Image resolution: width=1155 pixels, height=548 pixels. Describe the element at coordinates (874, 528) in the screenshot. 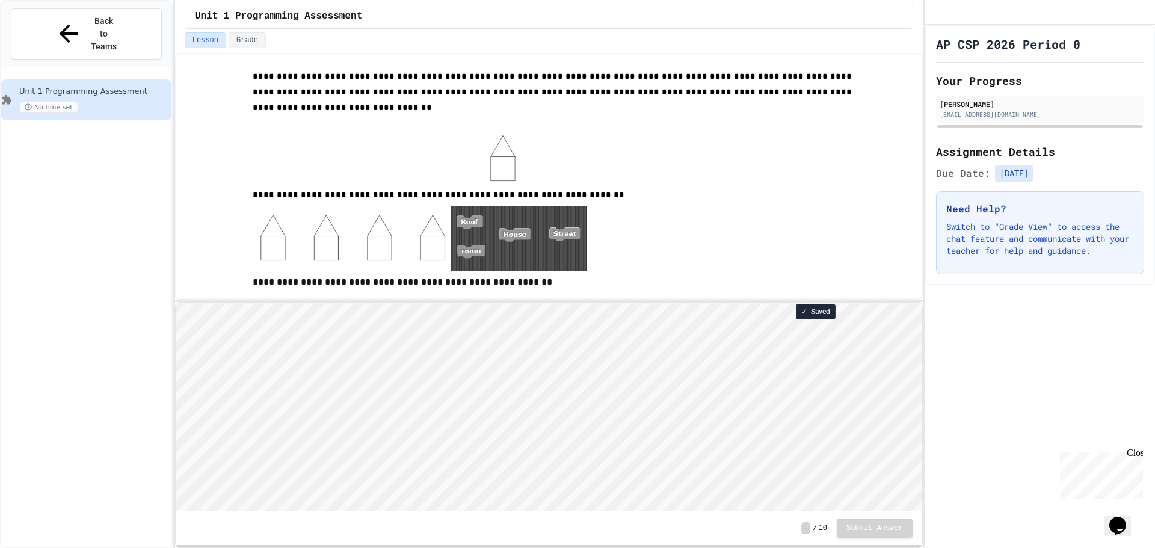

I see `button: Submit Answer` at that location.